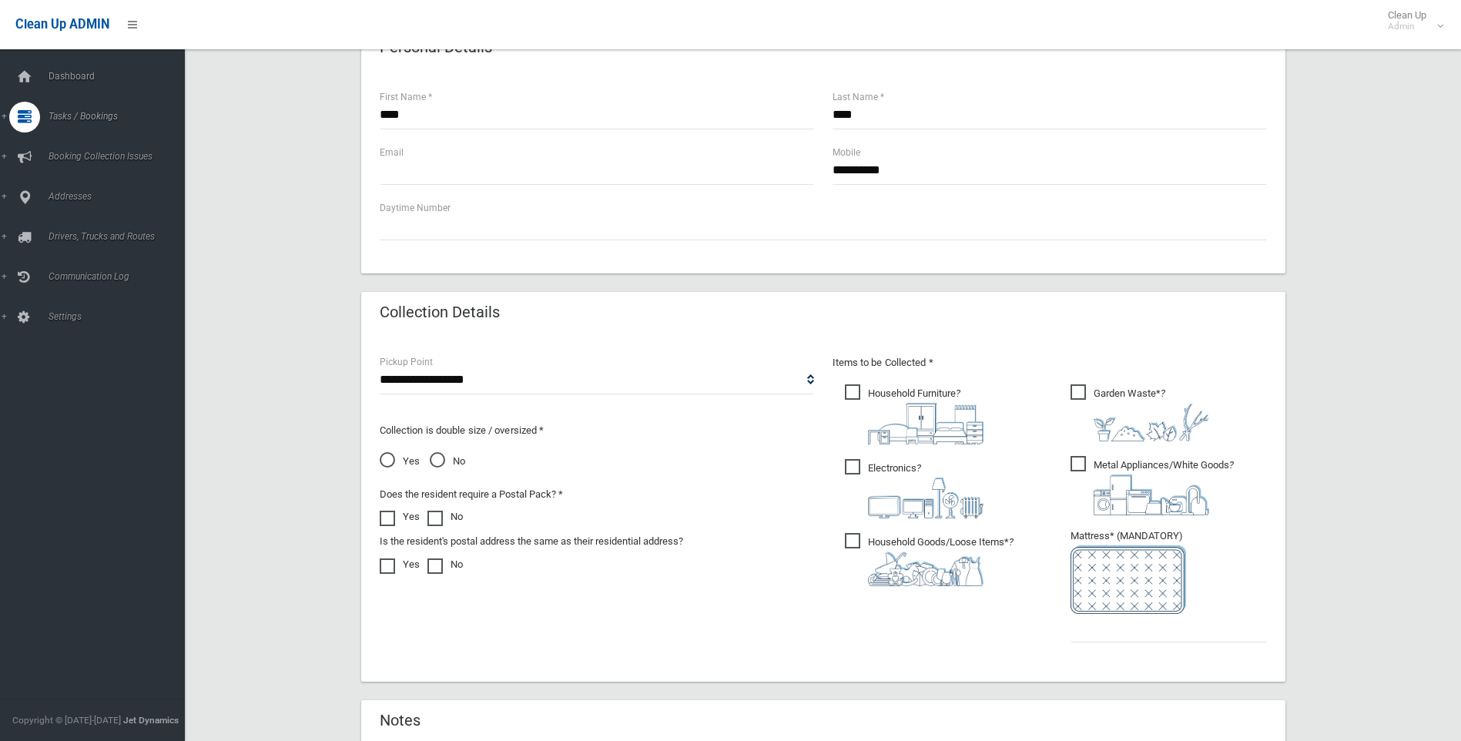  I want to click on span: Mattress* (MANDATORY), so click(1169, 572).